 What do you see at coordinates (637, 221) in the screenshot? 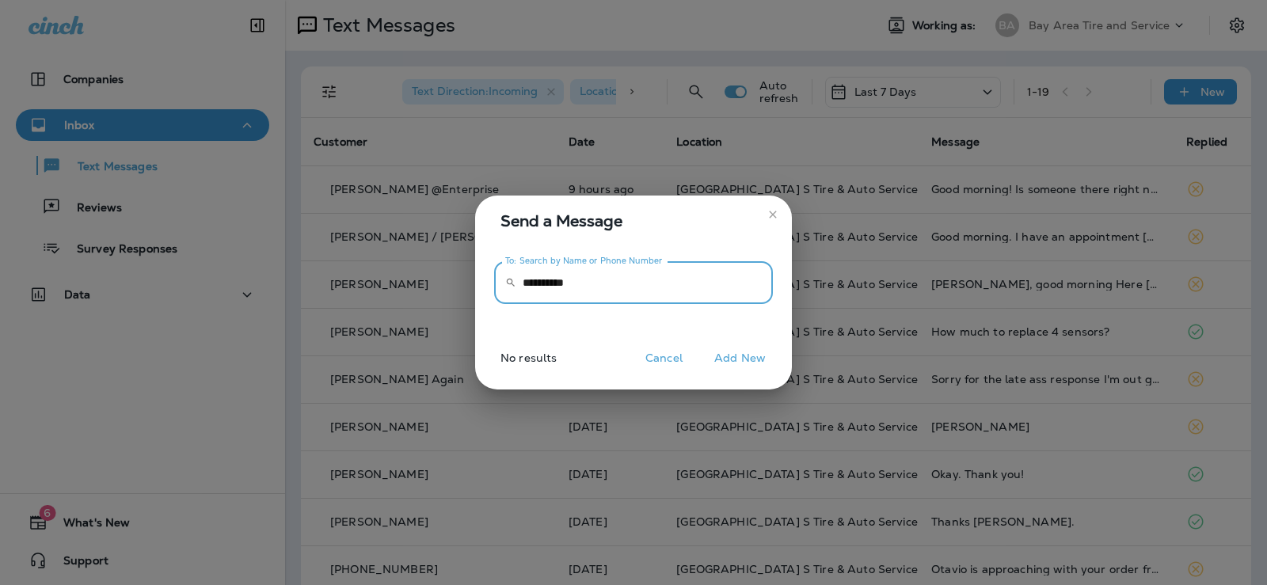
I see `span: Send a Message` at bounding box center [637, 221].